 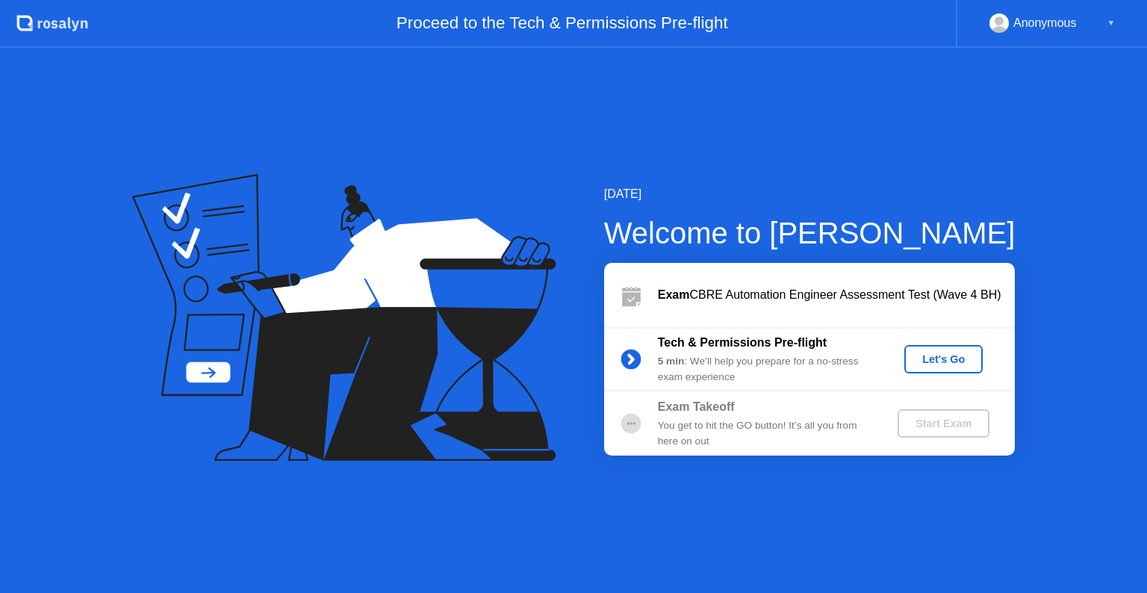 What do you see at coordinates (943, 423) in the screenshot?
I see `div: Start Exam` at bounding box center [943, 423].